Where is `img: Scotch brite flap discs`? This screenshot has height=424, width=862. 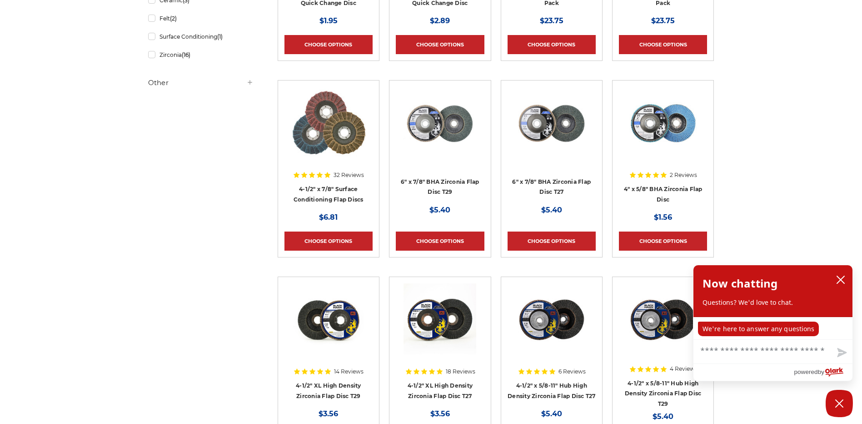
img: Scotch brite flap discs is located at coordinates (329, 123).